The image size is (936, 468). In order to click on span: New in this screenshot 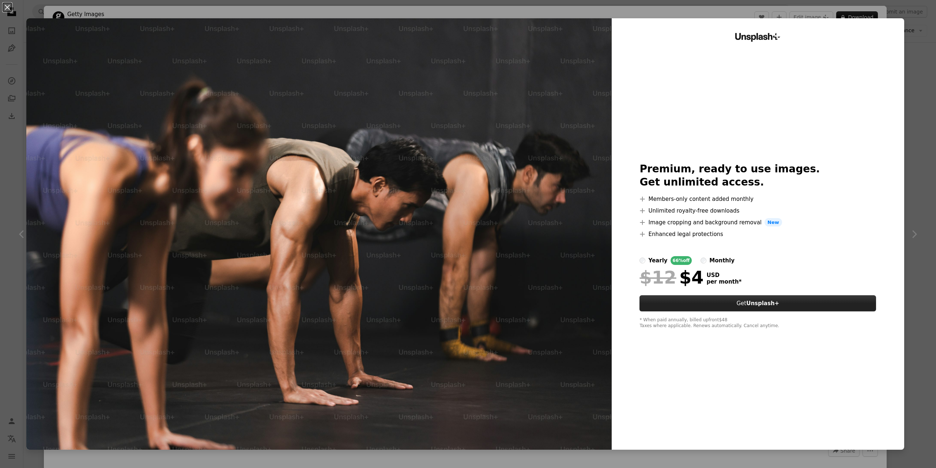, I will do `click(774, 222)`.